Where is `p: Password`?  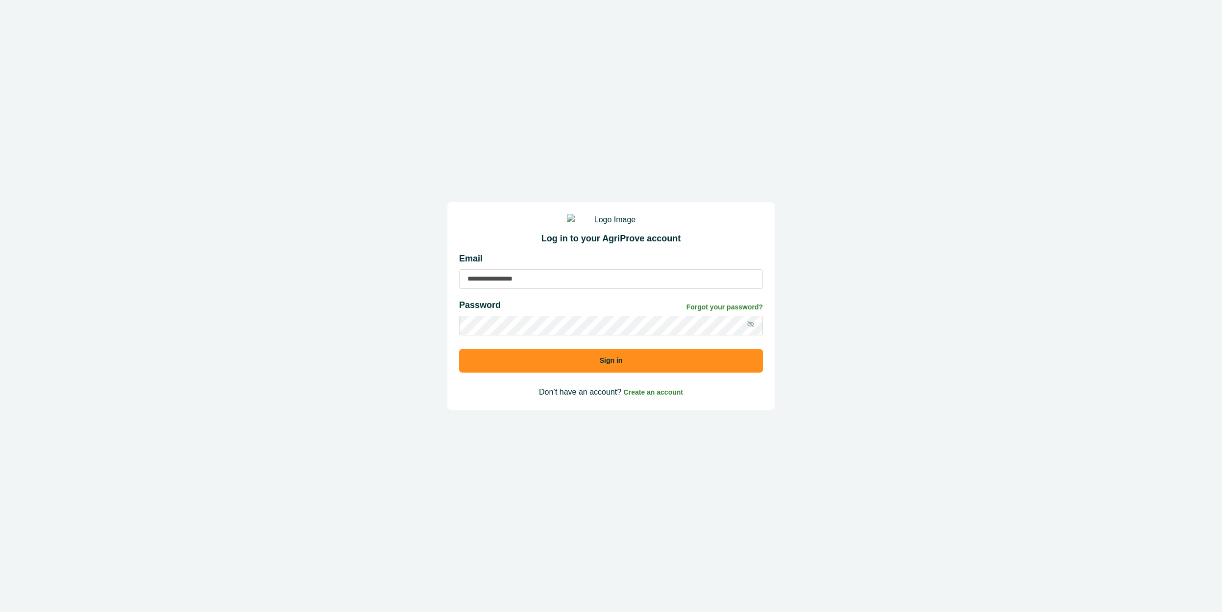
p: Password is located at coordinates (480, 305).